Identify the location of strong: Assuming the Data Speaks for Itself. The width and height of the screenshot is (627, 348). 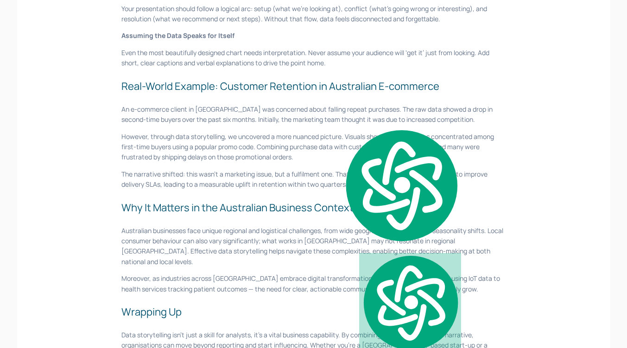
(178, 35).